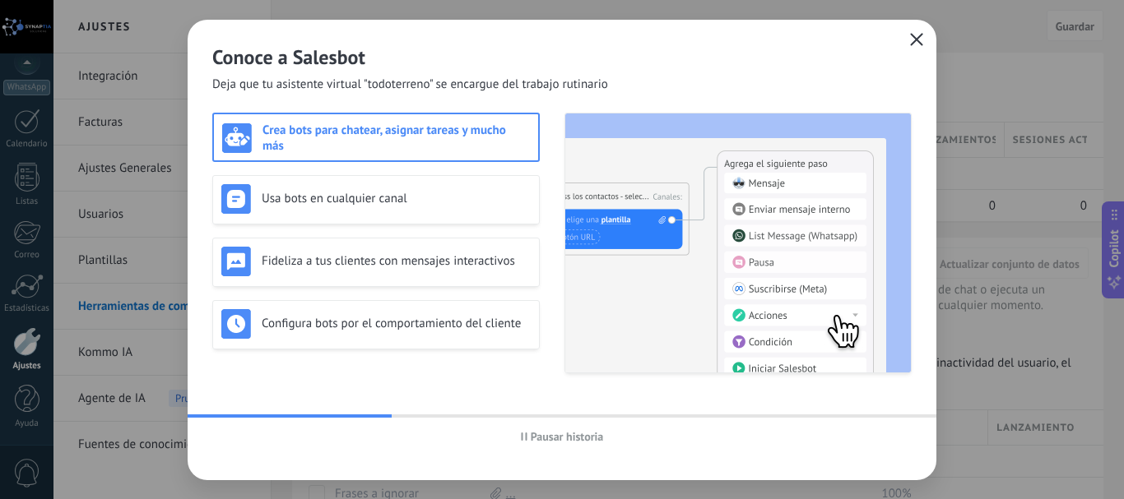  Describe the element at coordinates (567, 437) in the screenshot. I see `span: Pausar historia` at that location.